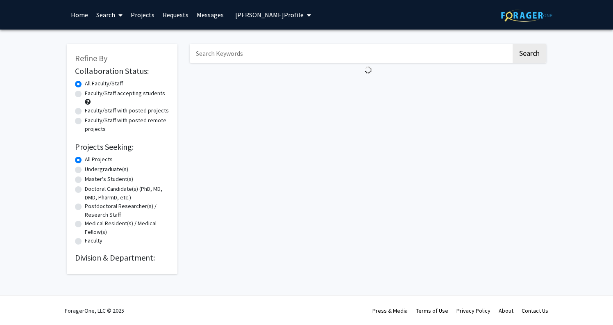  I want to click on a: Terms of Use, so click(432, 310).